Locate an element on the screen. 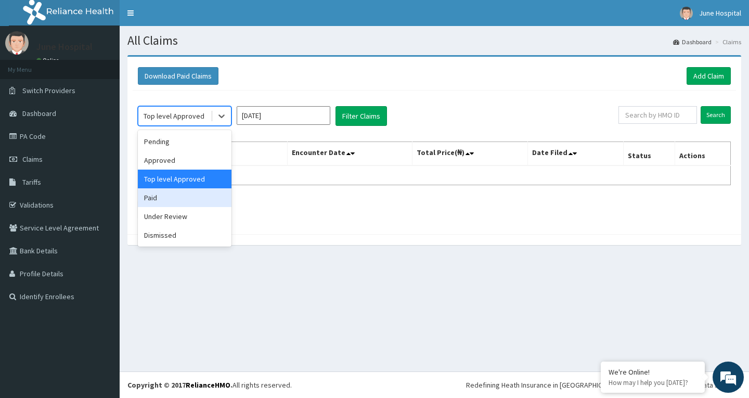  li: Claims is located at coordinates (727, 42).